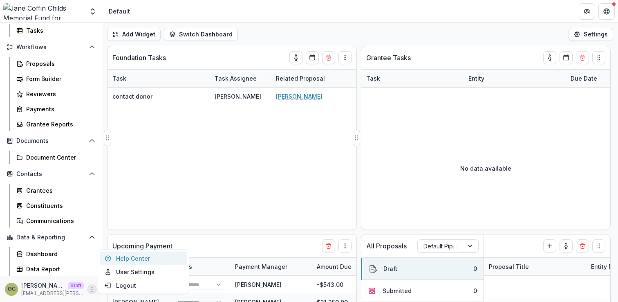  Describe the element at coordinates (59, 268) in the screenshot. I see `div: Data Report` at that location.